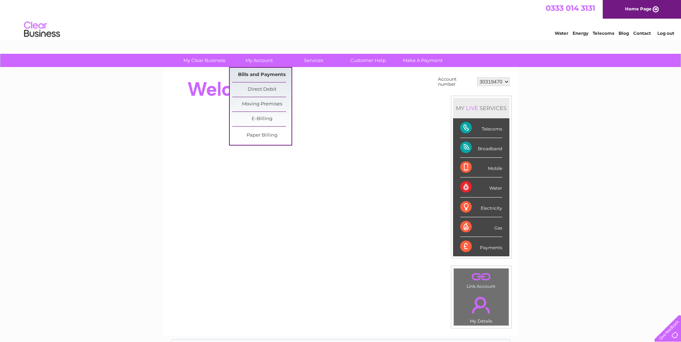  I want to click on a: Telecoms, so click(603, 33).